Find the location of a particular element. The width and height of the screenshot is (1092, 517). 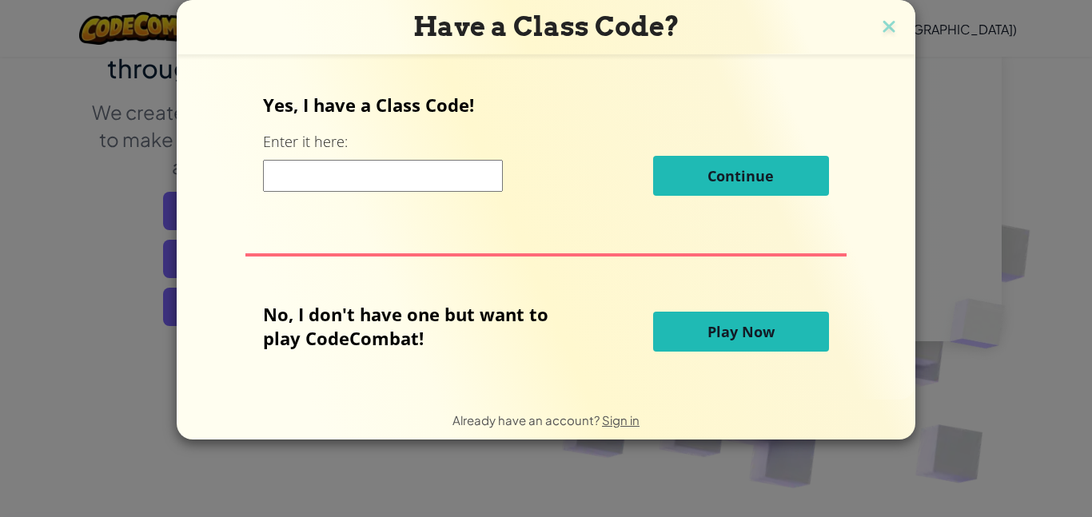

span: Already have an account? is located at coordinates (527, 420).